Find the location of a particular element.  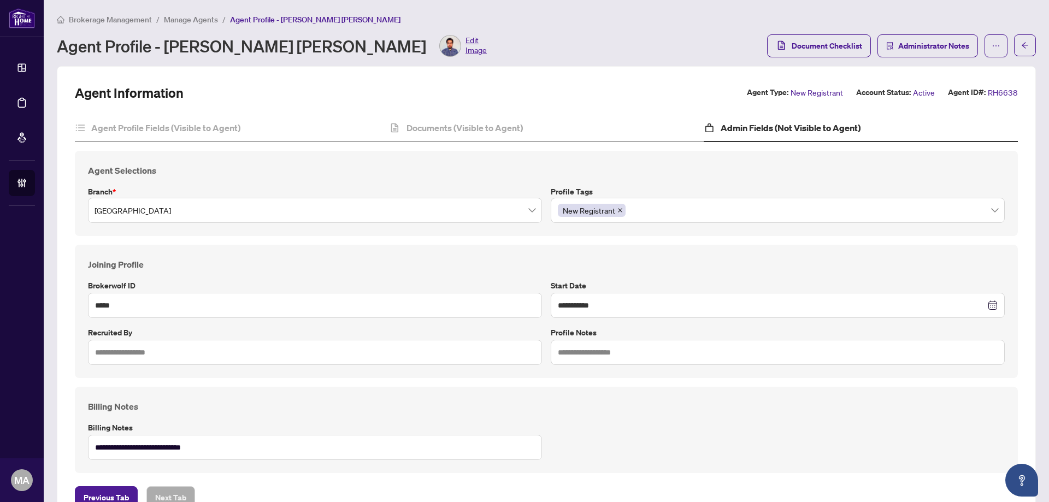

button: Open asap is located at coordinates (1021, 480).